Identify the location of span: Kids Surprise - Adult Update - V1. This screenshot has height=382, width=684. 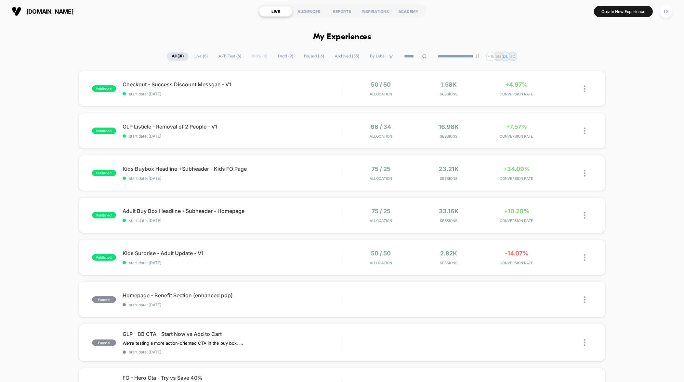
(232, 253).